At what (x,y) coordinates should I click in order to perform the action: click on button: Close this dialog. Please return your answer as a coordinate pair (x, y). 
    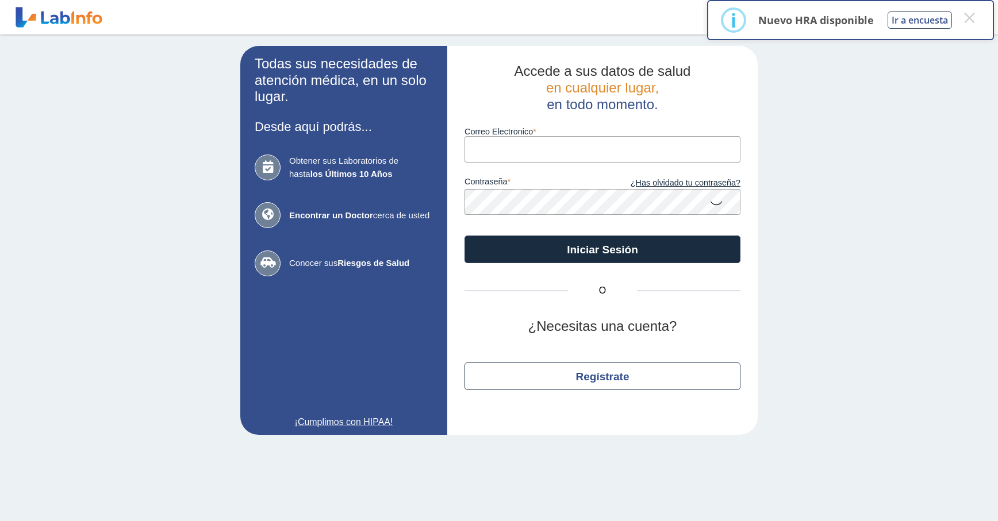
    Looking at the image, I should click on (969, 18).